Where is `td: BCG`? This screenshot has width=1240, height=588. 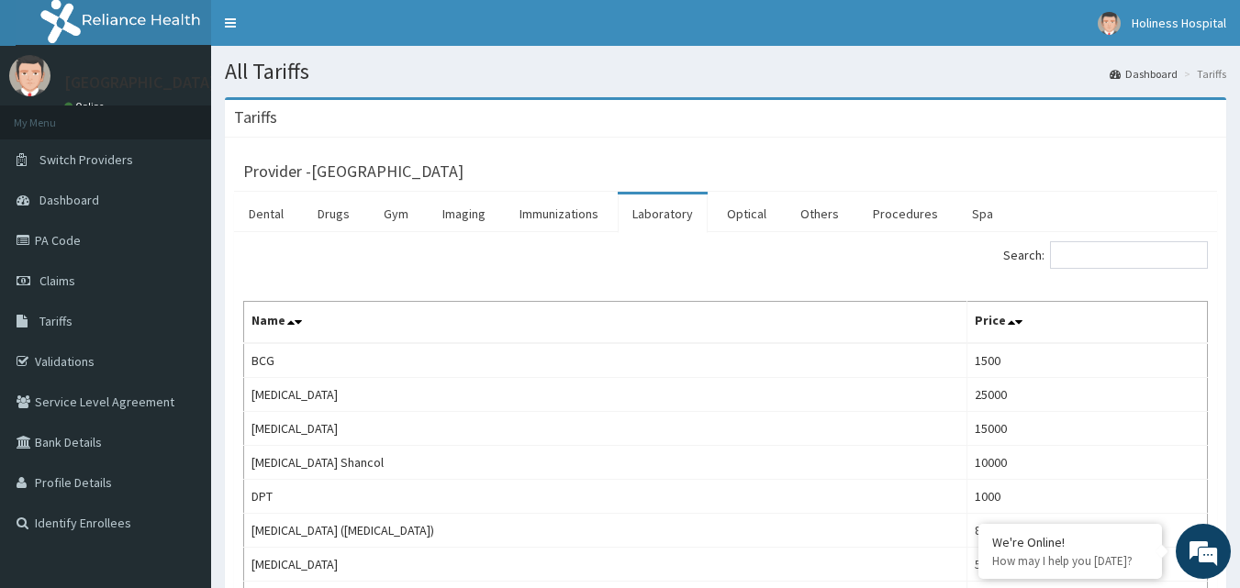
td: BCG is located at coordinates (606, 361).